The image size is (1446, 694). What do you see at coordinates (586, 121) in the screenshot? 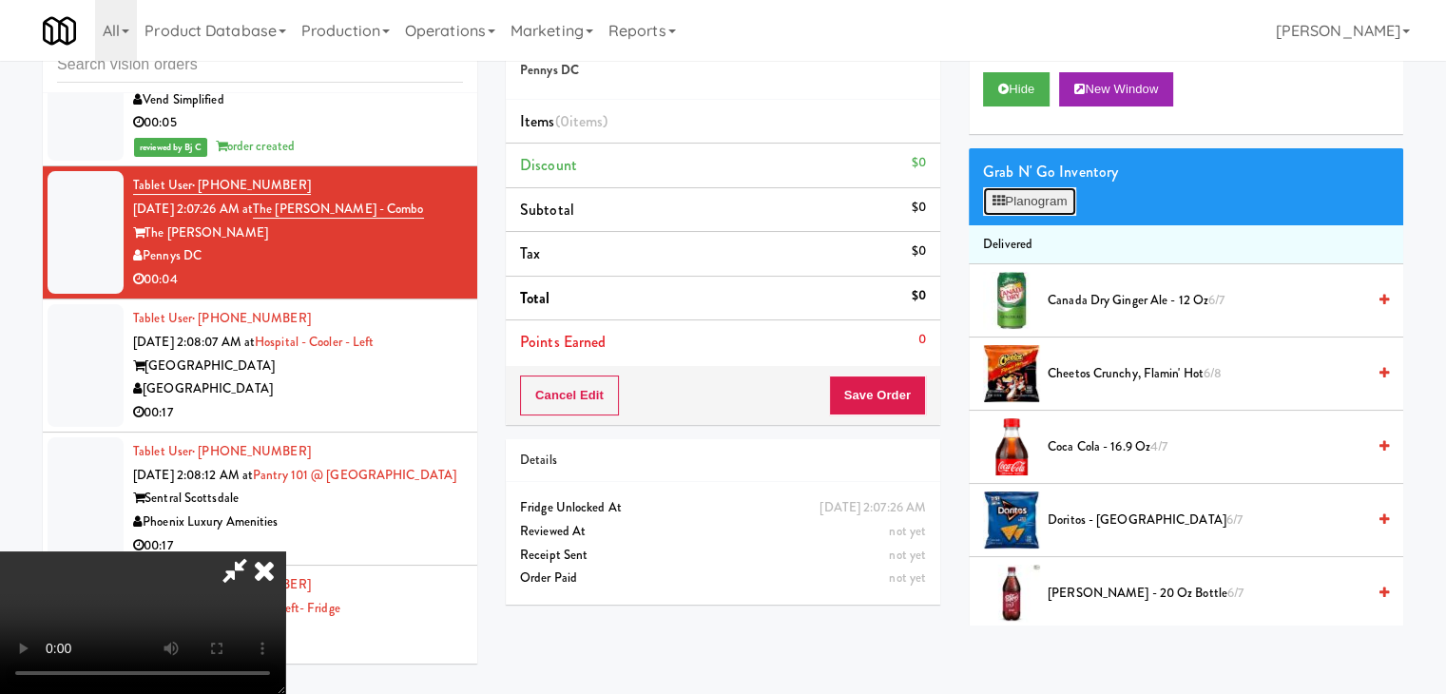
I see `ng-pluralize: items` at bounding box center [586, 121].